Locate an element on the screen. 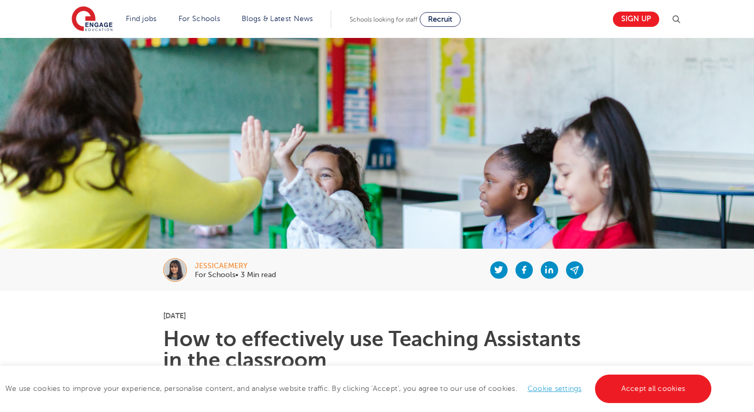 The image size is (754, 412). a: Sign up is located at coordinates (636, 19).